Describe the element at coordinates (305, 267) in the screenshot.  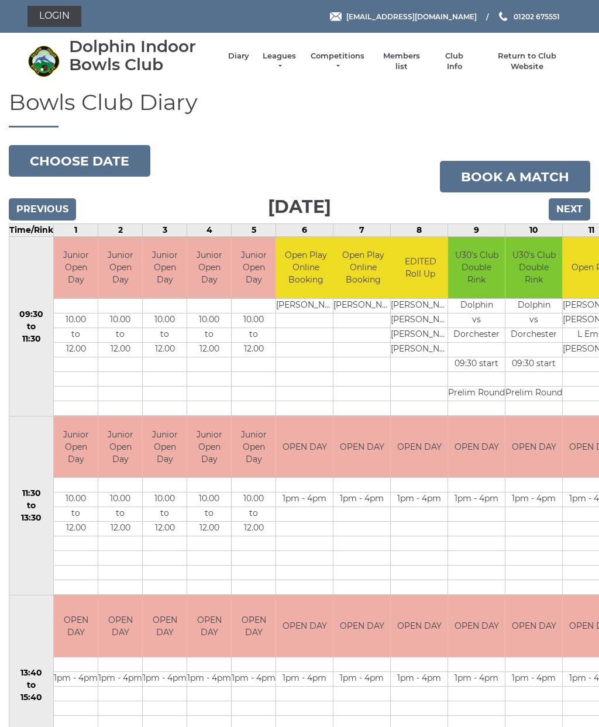
I see `td: Open Play Online Booking` at that location.